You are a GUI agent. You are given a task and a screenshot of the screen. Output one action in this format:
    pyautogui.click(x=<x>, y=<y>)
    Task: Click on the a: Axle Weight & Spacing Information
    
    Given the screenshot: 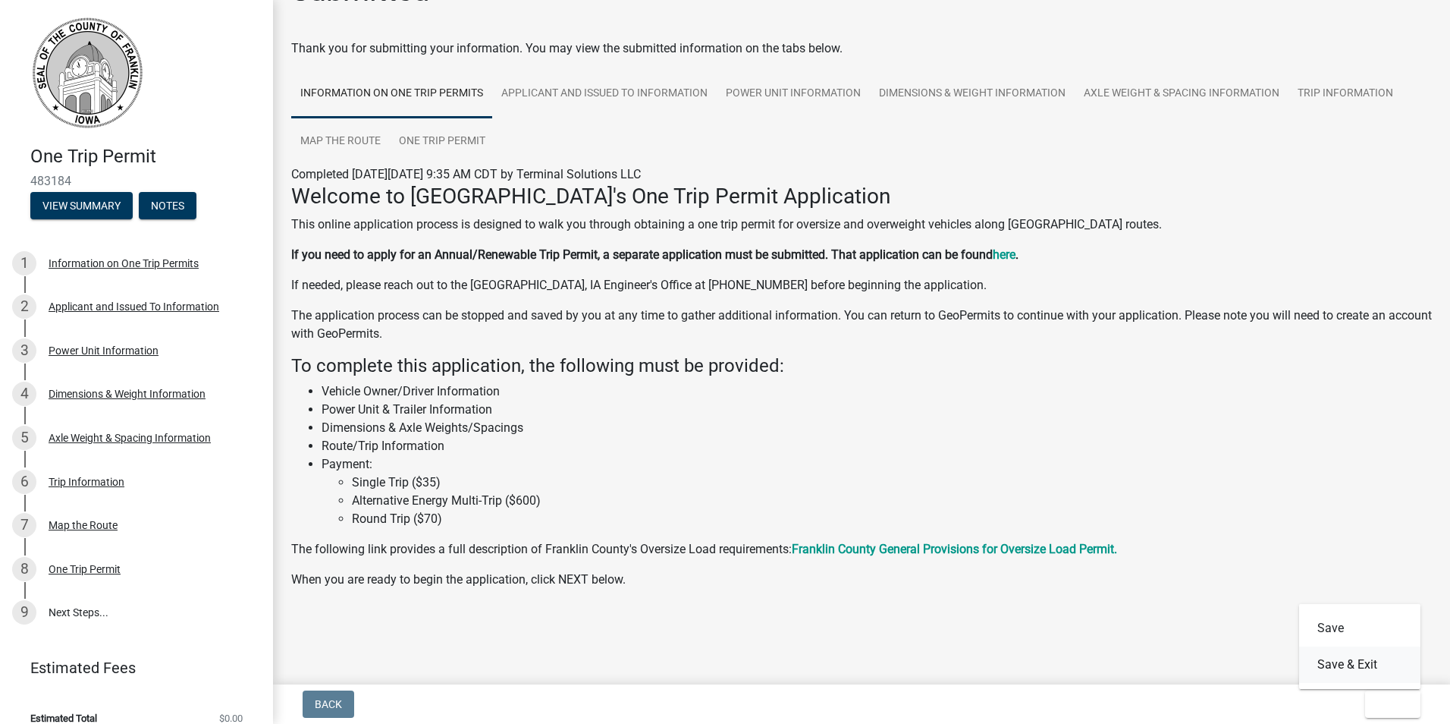 What is the action you would take?
    pyautogui.click(x=1182, y=94)
    